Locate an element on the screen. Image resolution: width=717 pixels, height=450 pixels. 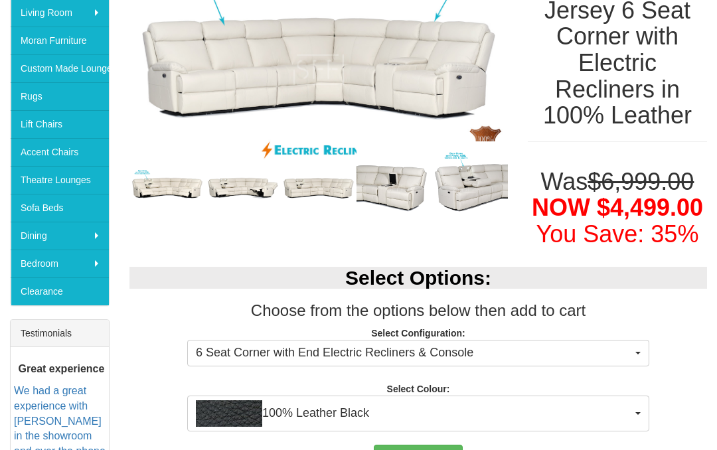
a: Sofa Beds is located at coordinates (60, 208).